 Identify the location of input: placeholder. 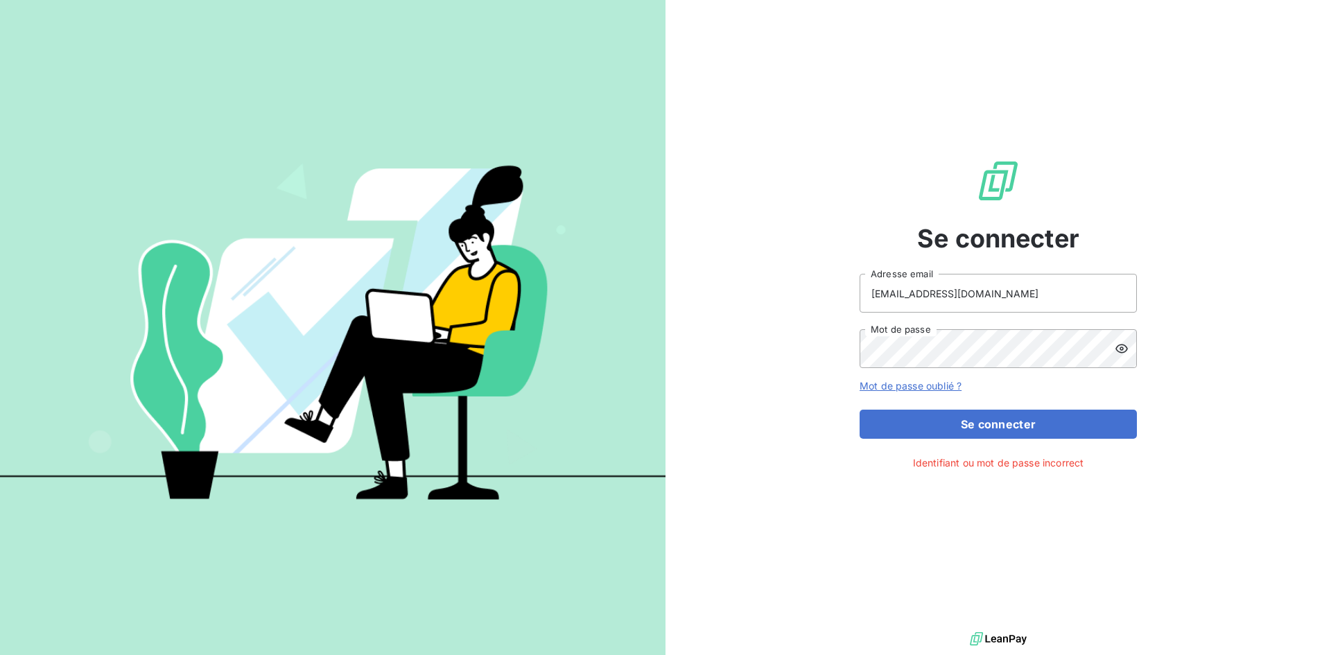
(998, 293).